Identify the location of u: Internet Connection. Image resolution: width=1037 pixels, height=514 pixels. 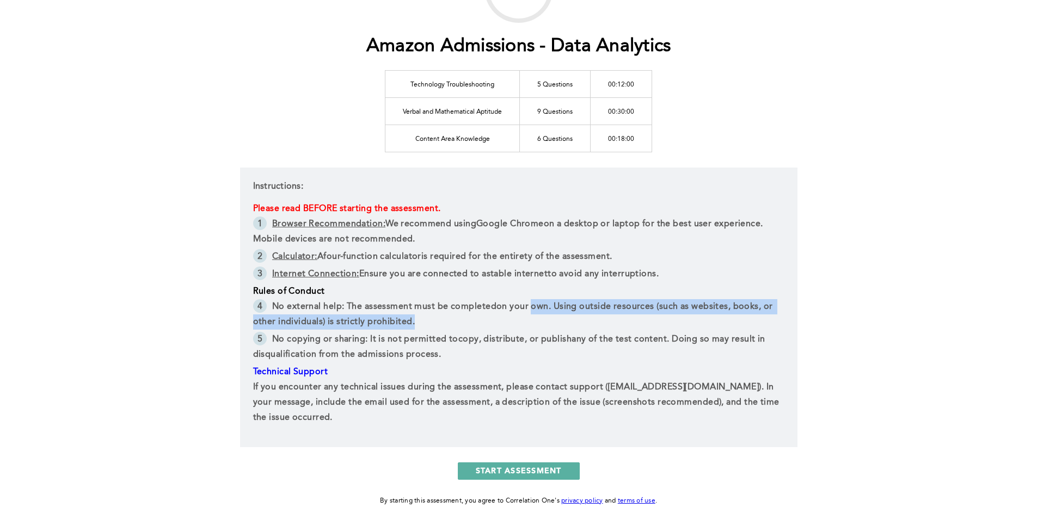
(314, 274).